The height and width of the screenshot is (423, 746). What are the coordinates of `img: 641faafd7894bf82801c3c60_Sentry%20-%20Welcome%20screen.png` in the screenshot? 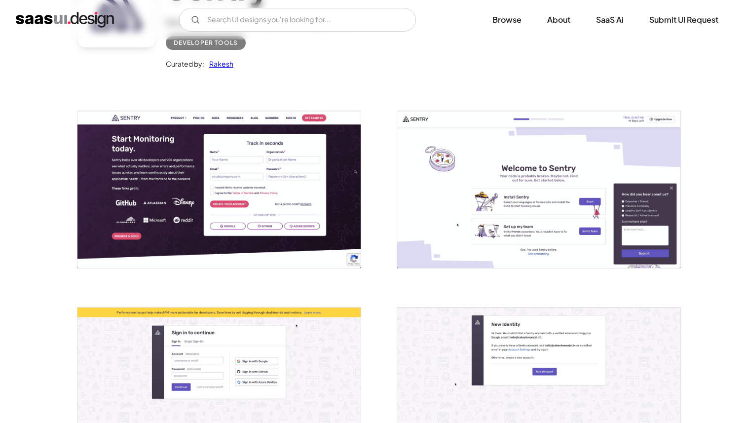 It's located at (539, 190).